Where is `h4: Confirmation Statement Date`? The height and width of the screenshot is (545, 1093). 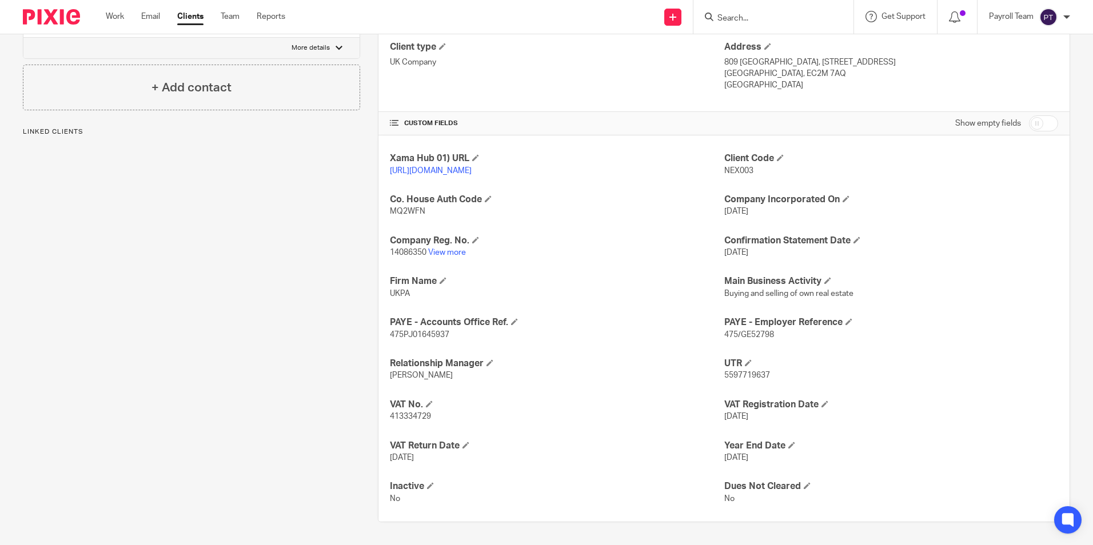
h4: Confirmation Statement Date is located at coordinates (891, 241).